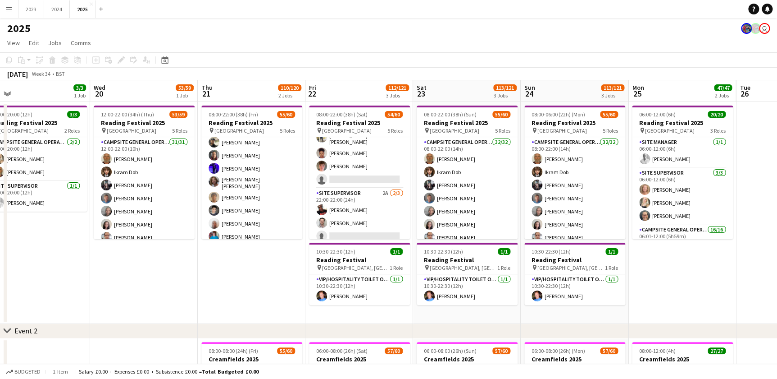  Describe the element at coordinates (398, 87) in the screenshot. I see `span: 112/121` at that location.